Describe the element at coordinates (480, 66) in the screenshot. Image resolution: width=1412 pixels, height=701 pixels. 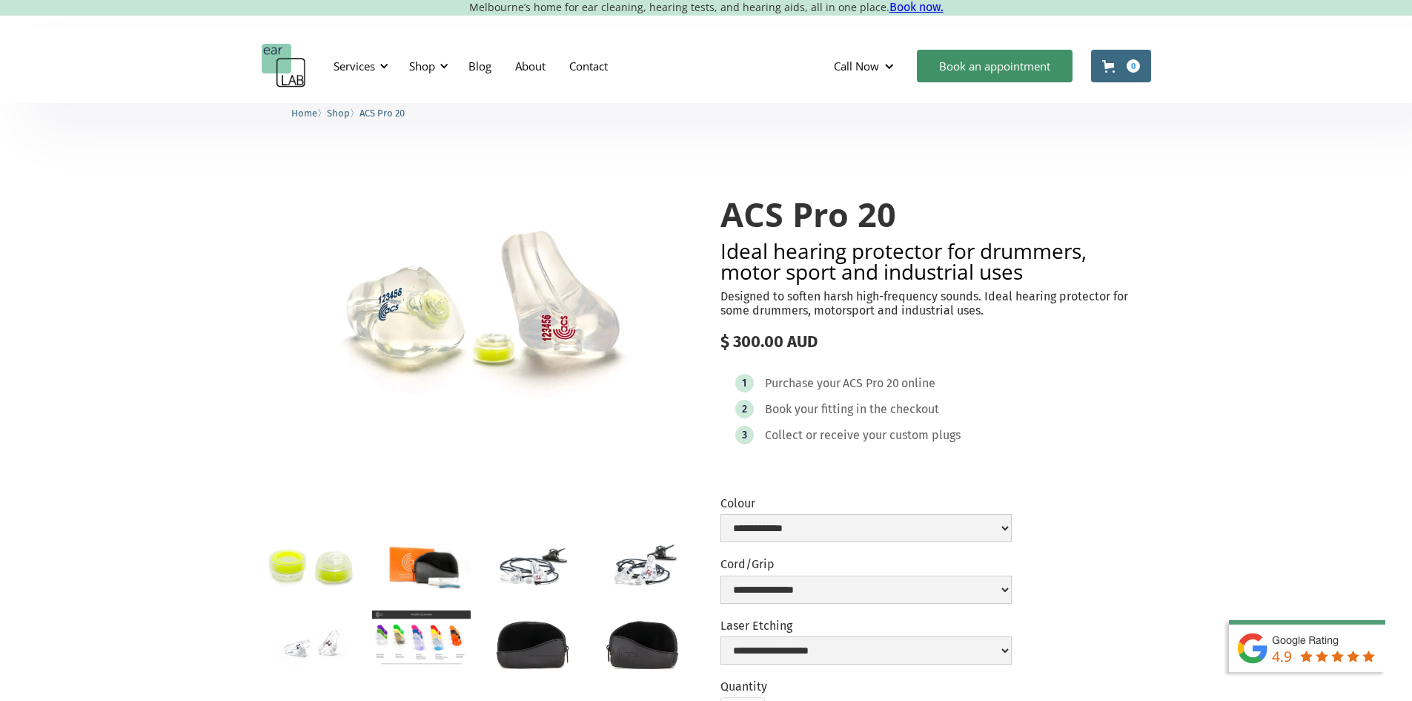
I see `a: Blog` at that location.